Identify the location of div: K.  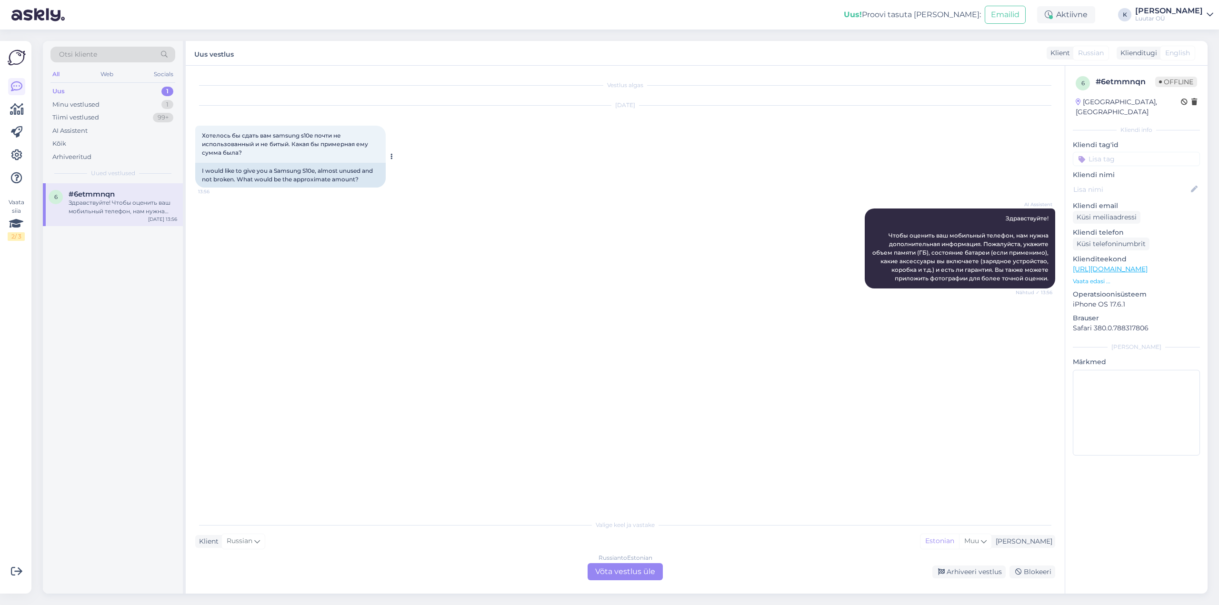
(1125, 15).